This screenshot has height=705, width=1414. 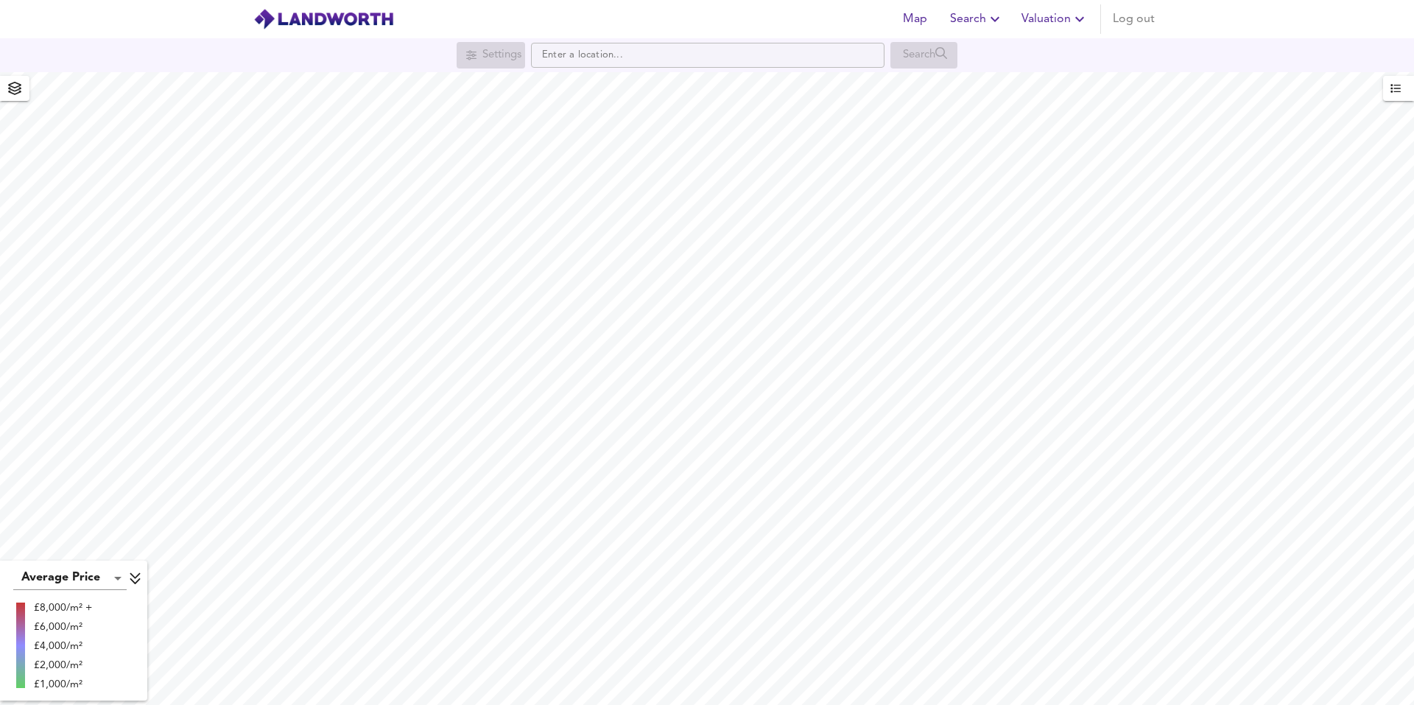 I want to click on div: £4,000/m², so click(x=63, y=646).